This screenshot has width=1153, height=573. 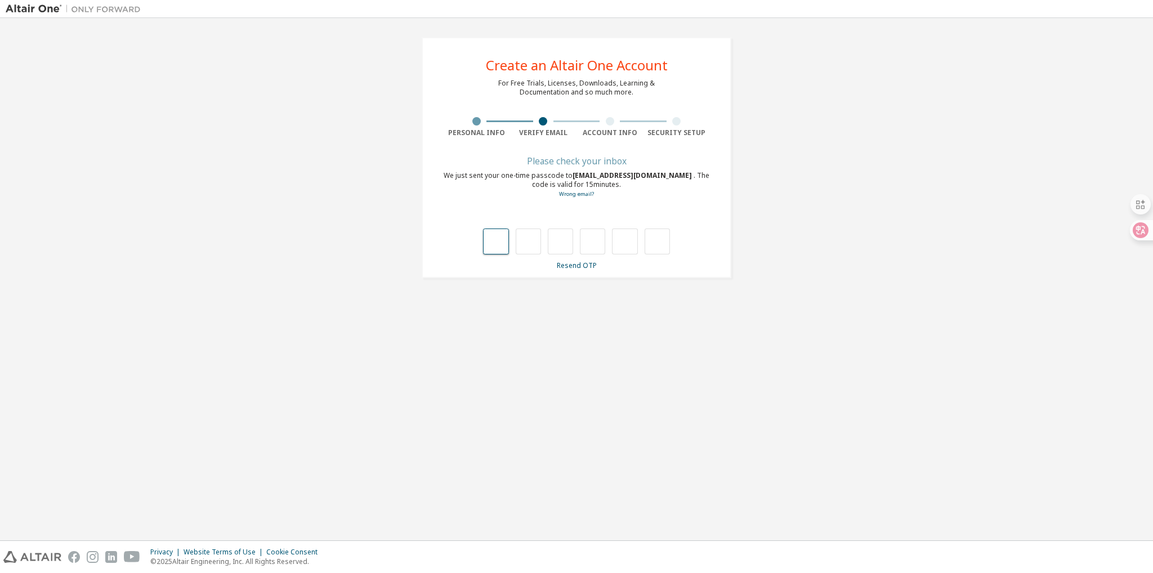 What do you see at coordinates (677, 133) in the screenshot?
I see `div: Security Setup` at bounding box center [677, 133].